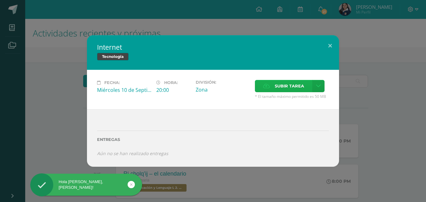 Image resolution: width=426 pixels, height=202 pixels. Describe the element at coordinates (213, 140) in the screenshot. I see `label: Entregas` at that location.